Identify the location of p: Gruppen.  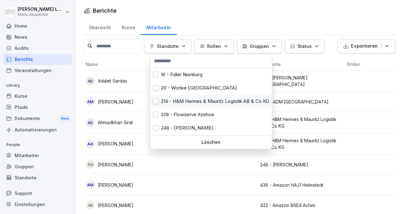
(259, 46).